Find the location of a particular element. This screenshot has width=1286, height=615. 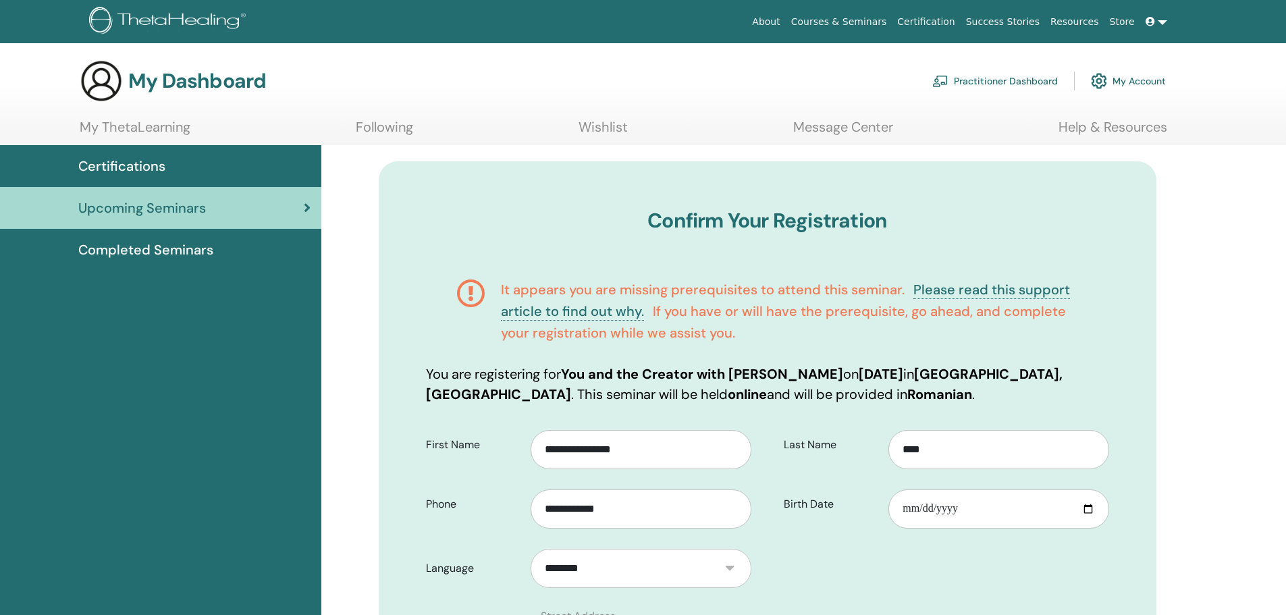

img: chalkboard-teacher.svg is located at coordinates (940, 81).